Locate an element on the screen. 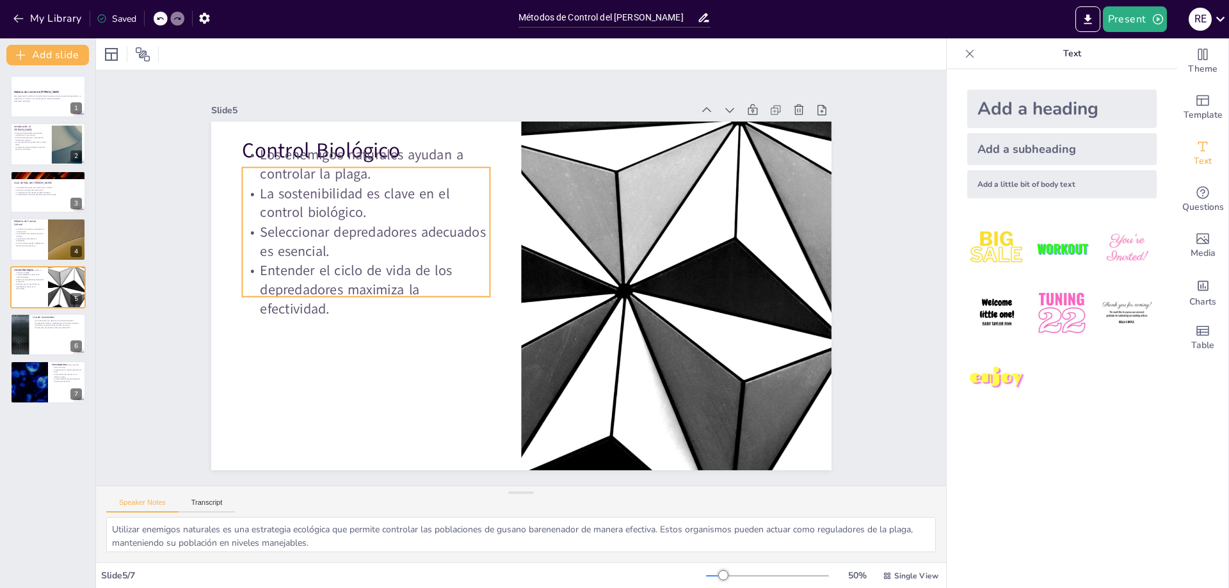  img: 2.jpeg is located at coordinates (1062, 248).